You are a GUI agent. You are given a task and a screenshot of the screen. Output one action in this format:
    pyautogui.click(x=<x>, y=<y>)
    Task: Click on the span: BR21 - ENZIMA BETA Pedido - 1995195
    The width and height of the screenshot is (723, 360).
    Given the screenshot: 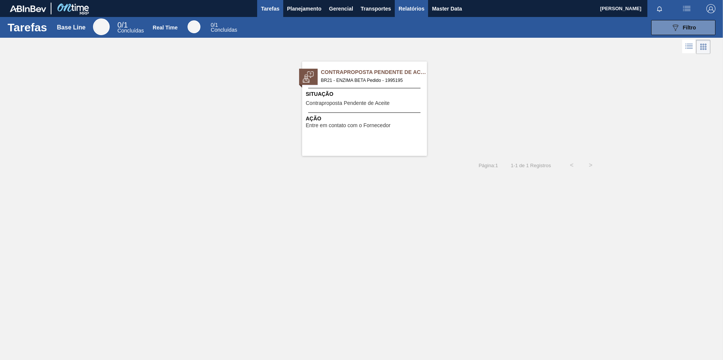 What is the action you would take?
    pyautogui.click(x=371, y=80)
    